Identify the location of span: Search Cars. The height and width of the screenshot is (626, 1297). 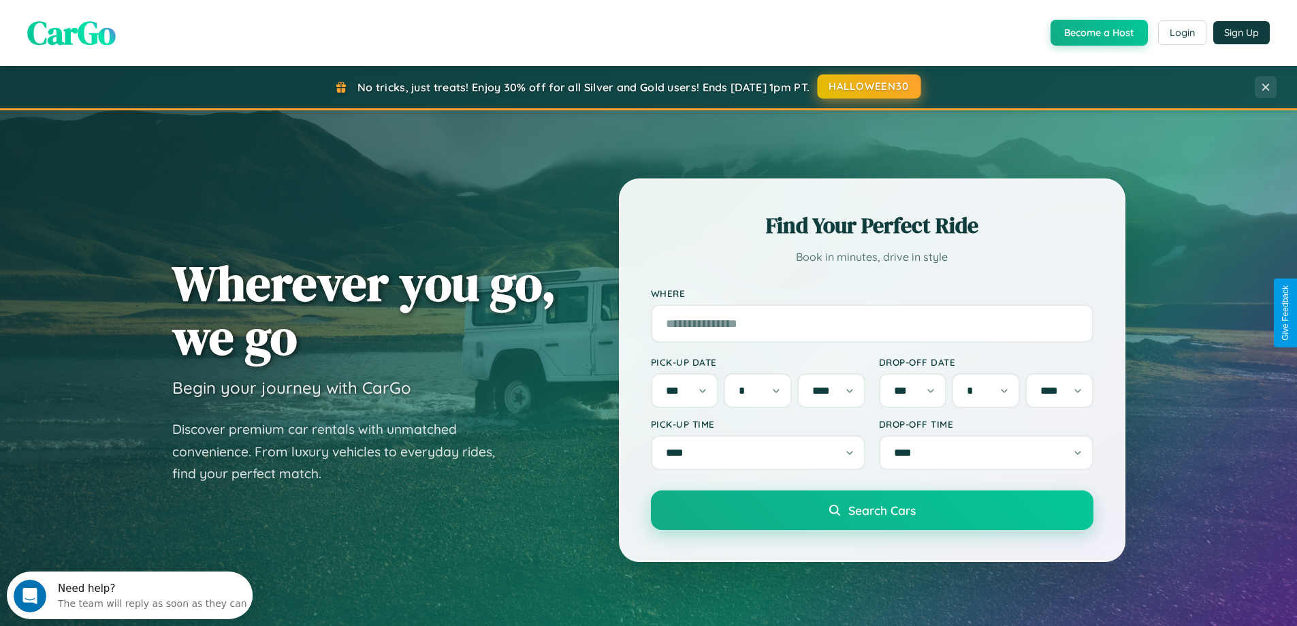
(882, 510).